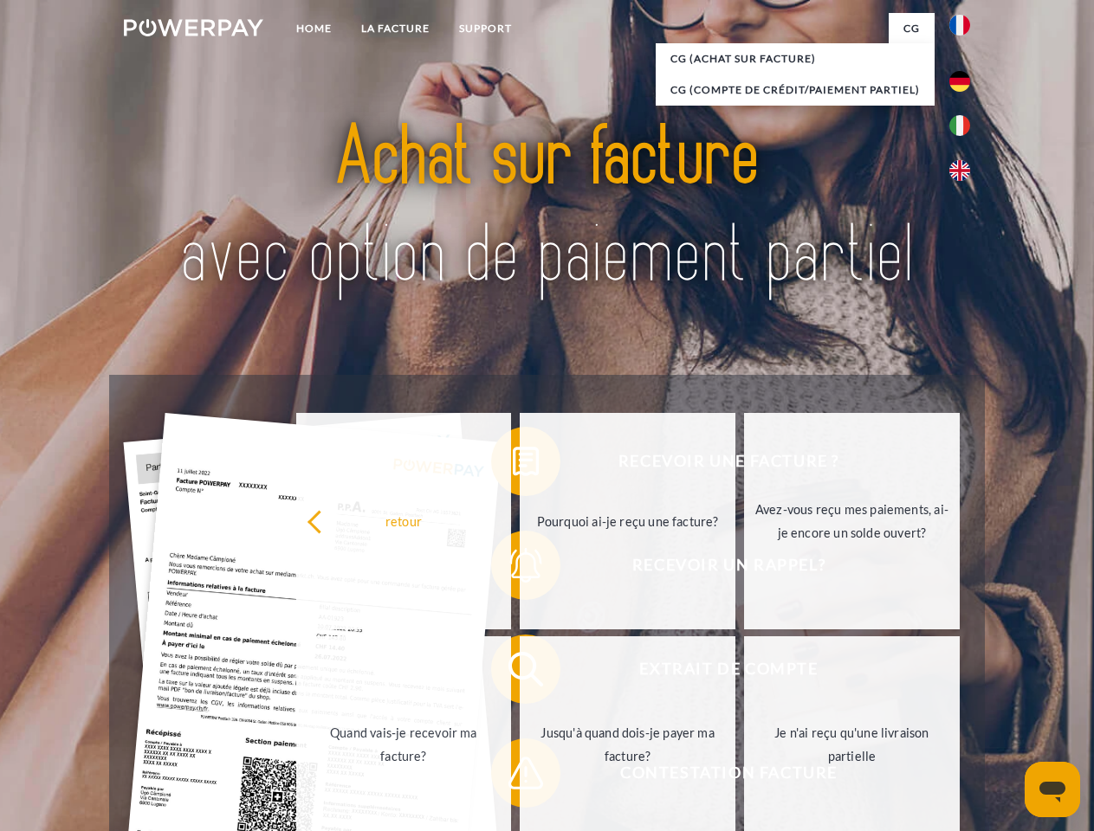 This screenshot has height=831, width=1094. I want to click on div: retour, so click(404, 521).